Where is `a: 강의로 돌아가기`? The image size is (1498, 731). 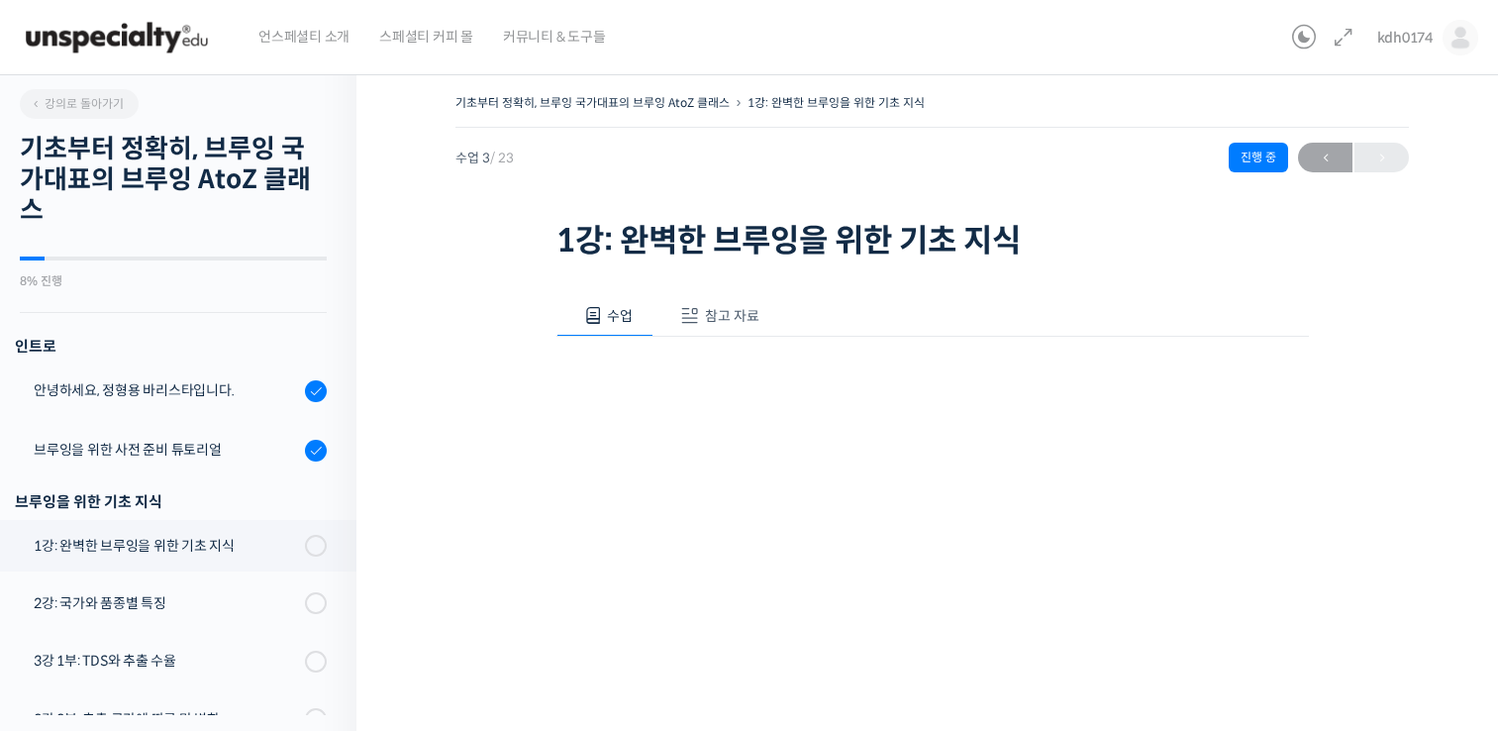 a: 강의로 돌아가기 is located at coordinates (79, 104).